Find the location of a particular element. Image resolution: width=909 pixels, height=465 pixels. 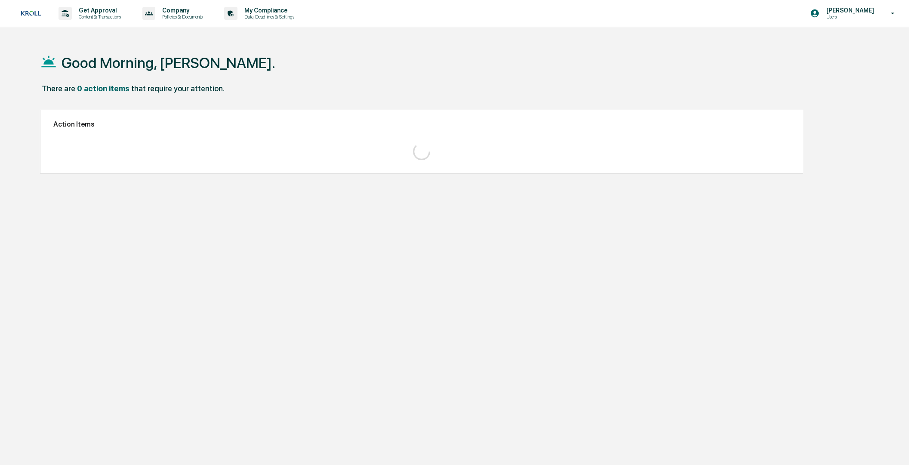

img: logo is located at coordinates (31, 13).